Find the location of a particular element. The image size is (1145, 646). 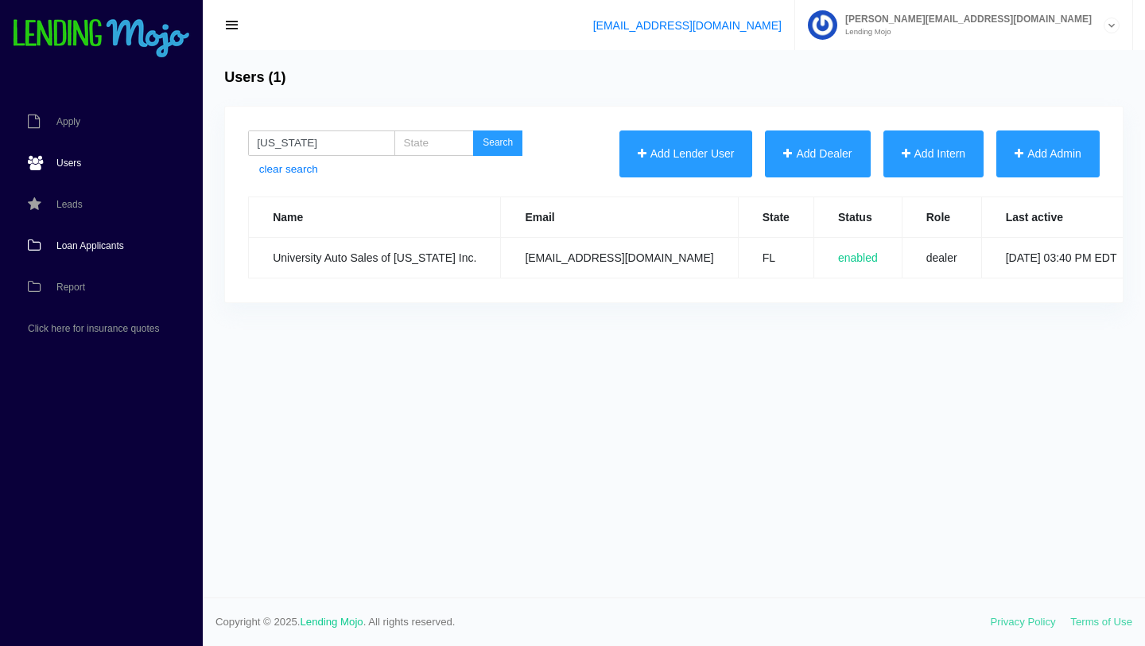

th: State is located at coordinates (775, 217).